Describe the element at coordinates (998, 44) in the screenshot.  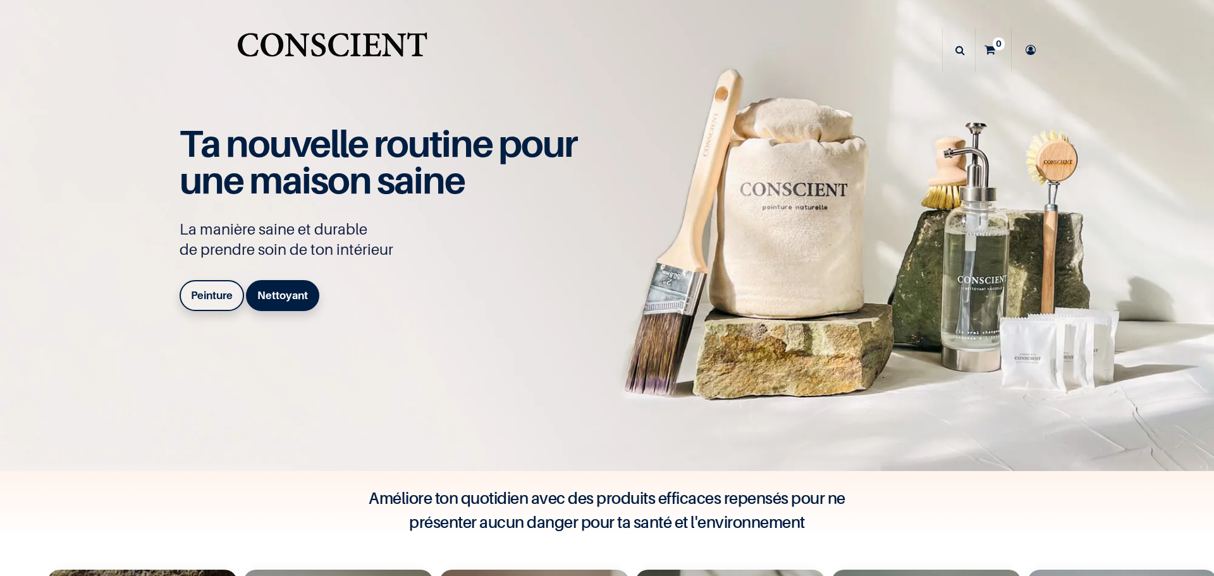
I see `sup: 0` at that location.